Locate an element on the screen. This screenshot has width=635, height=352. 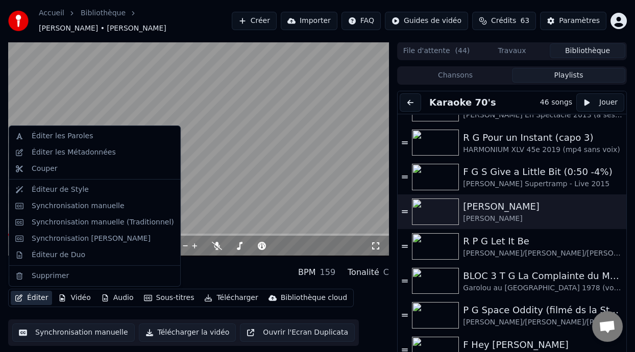
div: F G S Give a Little Bit (0:50 -4%) is located at coordinates (543, 172).